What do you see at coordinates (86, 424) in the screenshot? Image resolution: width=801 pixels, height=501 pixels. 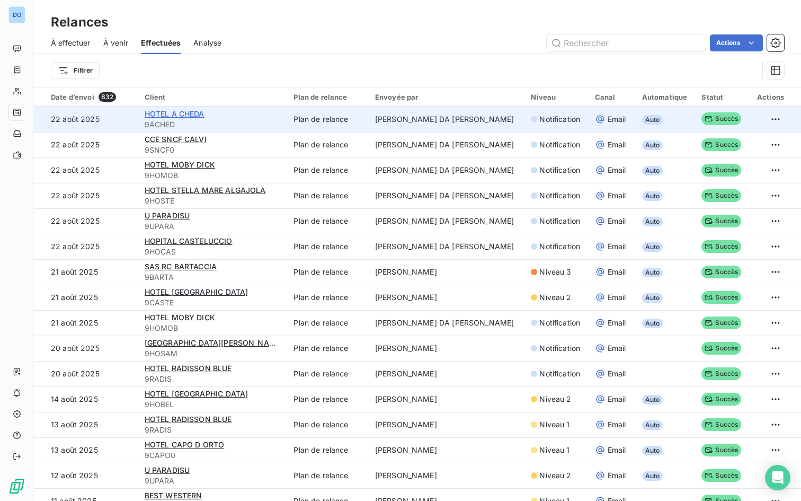 I see `td: 13 août 2025` at bounding box center [86, 424].